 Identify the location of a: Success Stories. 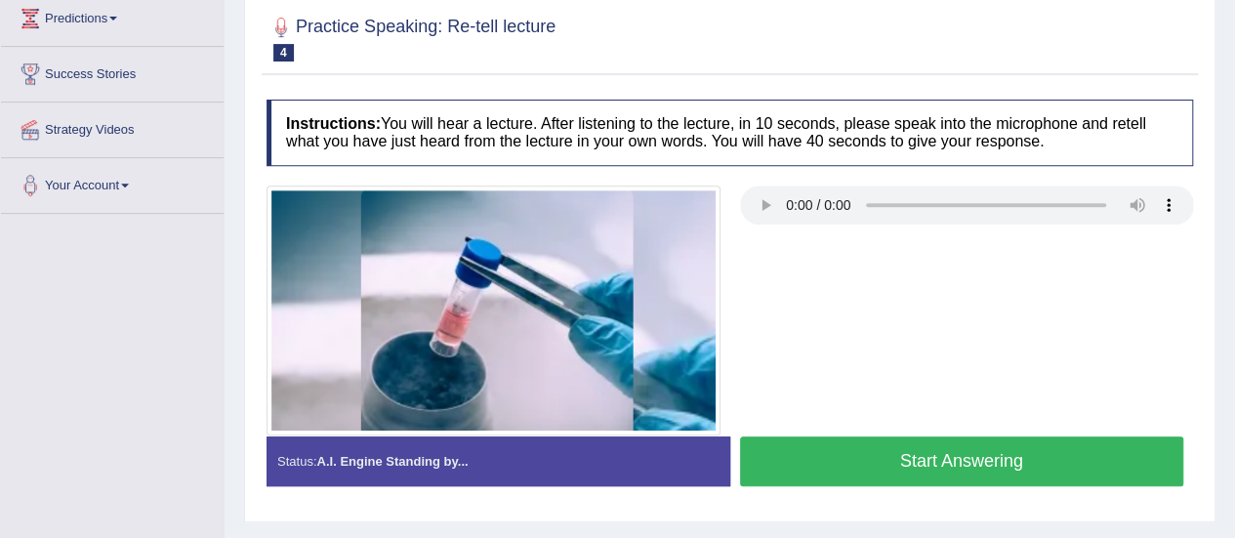
(112, 71).